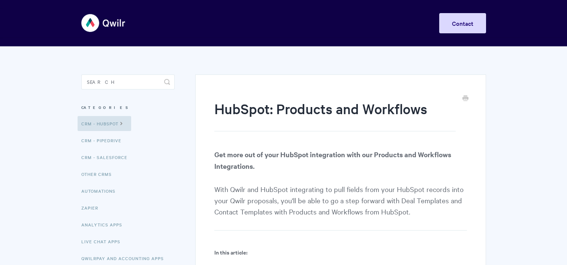 The height and width of the screenshot is (265, 567). I want to click on a: Analytics Apps, so click(105, 225).